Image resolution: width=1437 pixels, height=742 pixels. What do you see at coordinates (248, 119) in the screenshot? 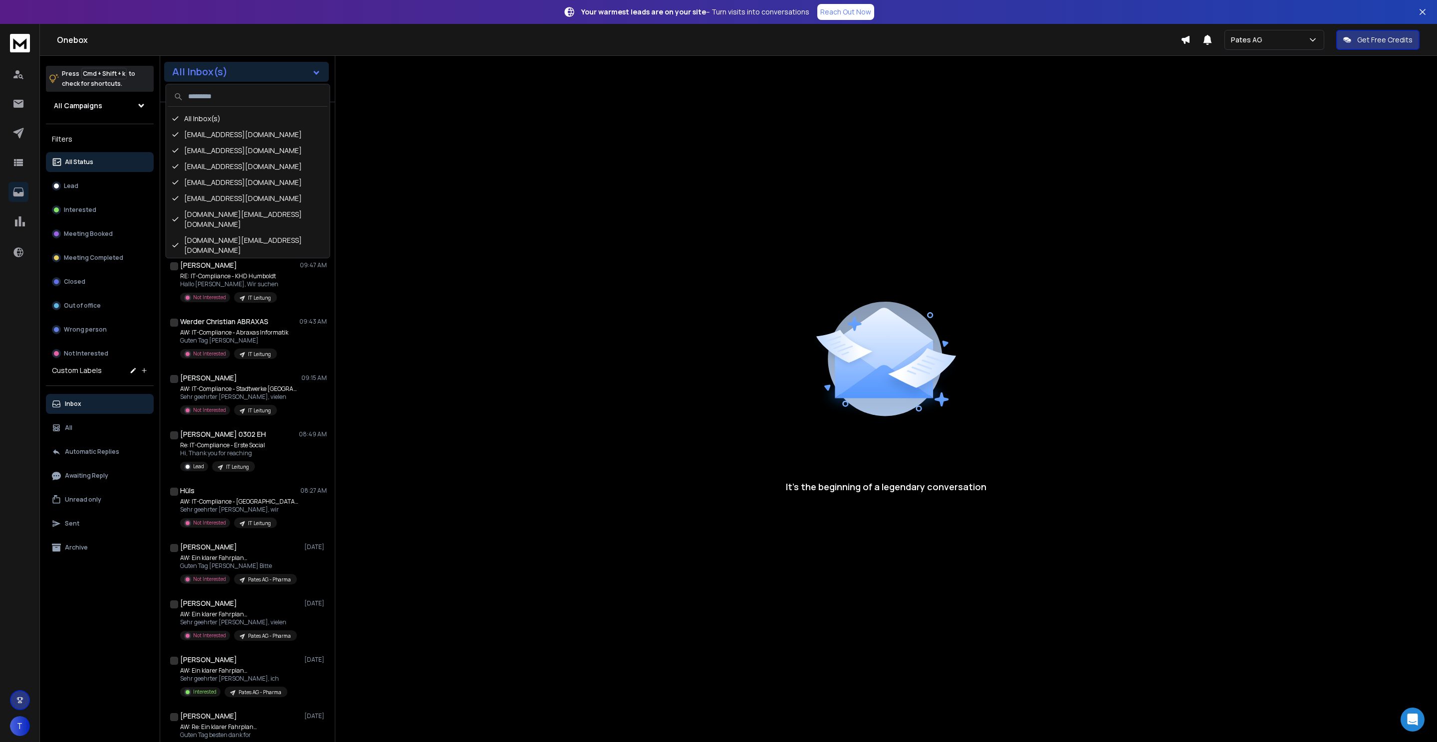
I see `div: All Inbox(s)` at bounding box center [248, 119].